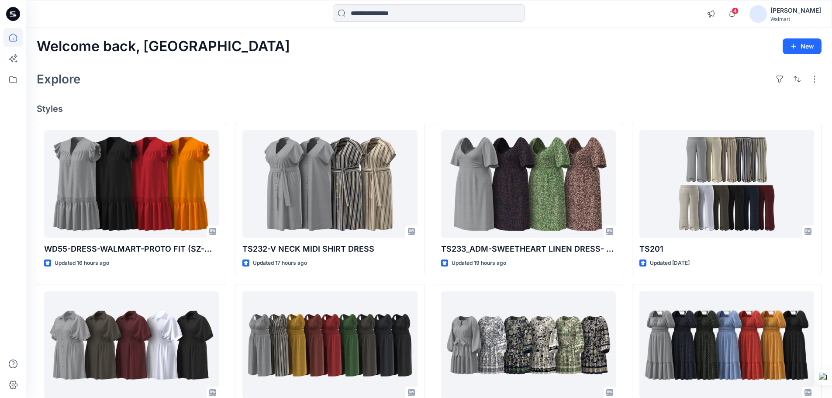  What do you see at coordinates (796, 19) in the screenshot?
I see `div: Walmart` at bounding box center [796, 19].